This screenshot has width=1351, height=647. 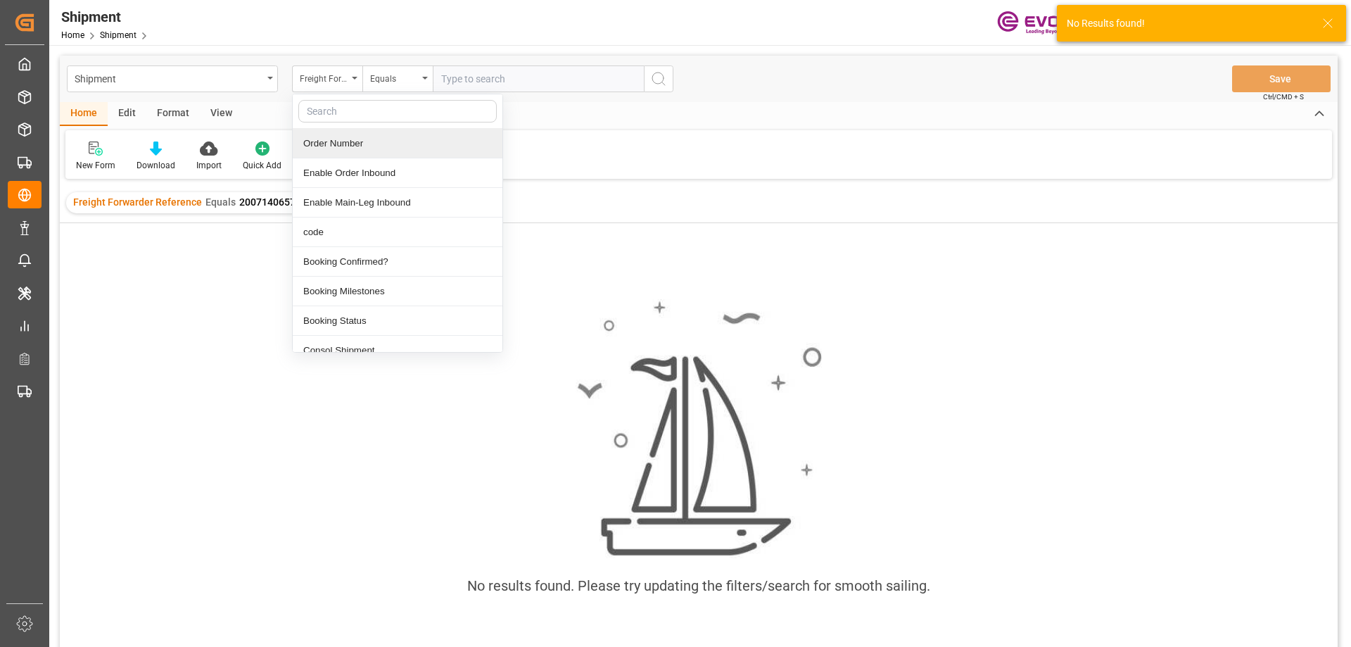 I want to click on div: New Form, so click(x=96, y=165).